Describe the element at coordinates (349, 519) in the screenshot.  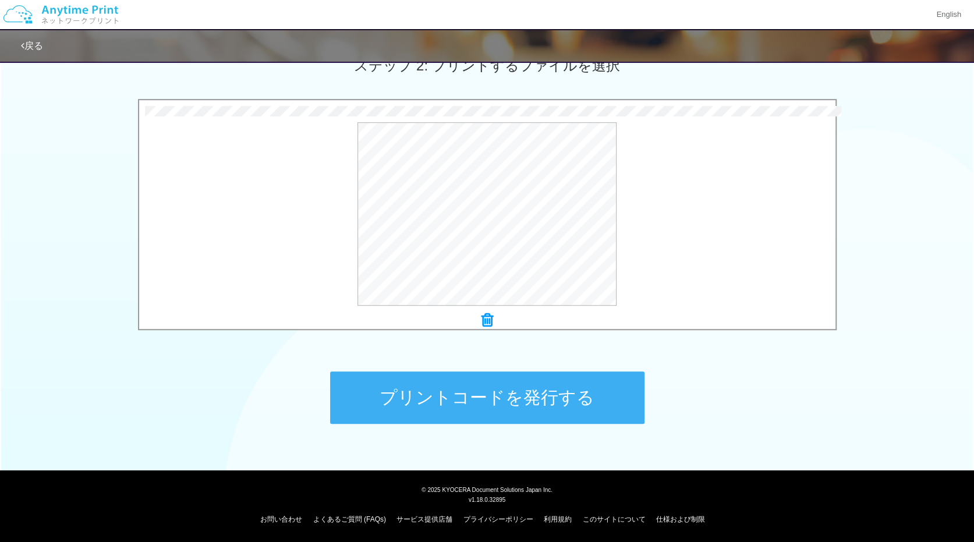
I see `a: よくあるご質問 (FAQs)` at that location.